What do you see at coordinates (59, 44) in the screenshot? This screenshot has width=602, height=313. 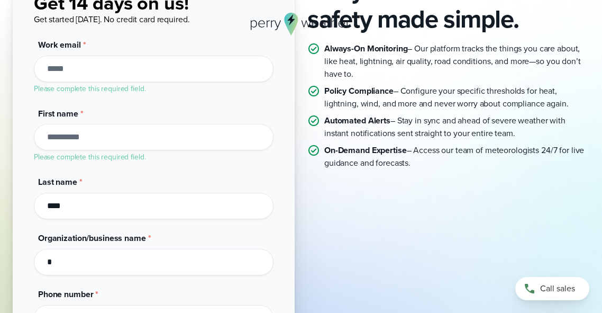 I see `span: Work email` at bounding box center [59, 44].